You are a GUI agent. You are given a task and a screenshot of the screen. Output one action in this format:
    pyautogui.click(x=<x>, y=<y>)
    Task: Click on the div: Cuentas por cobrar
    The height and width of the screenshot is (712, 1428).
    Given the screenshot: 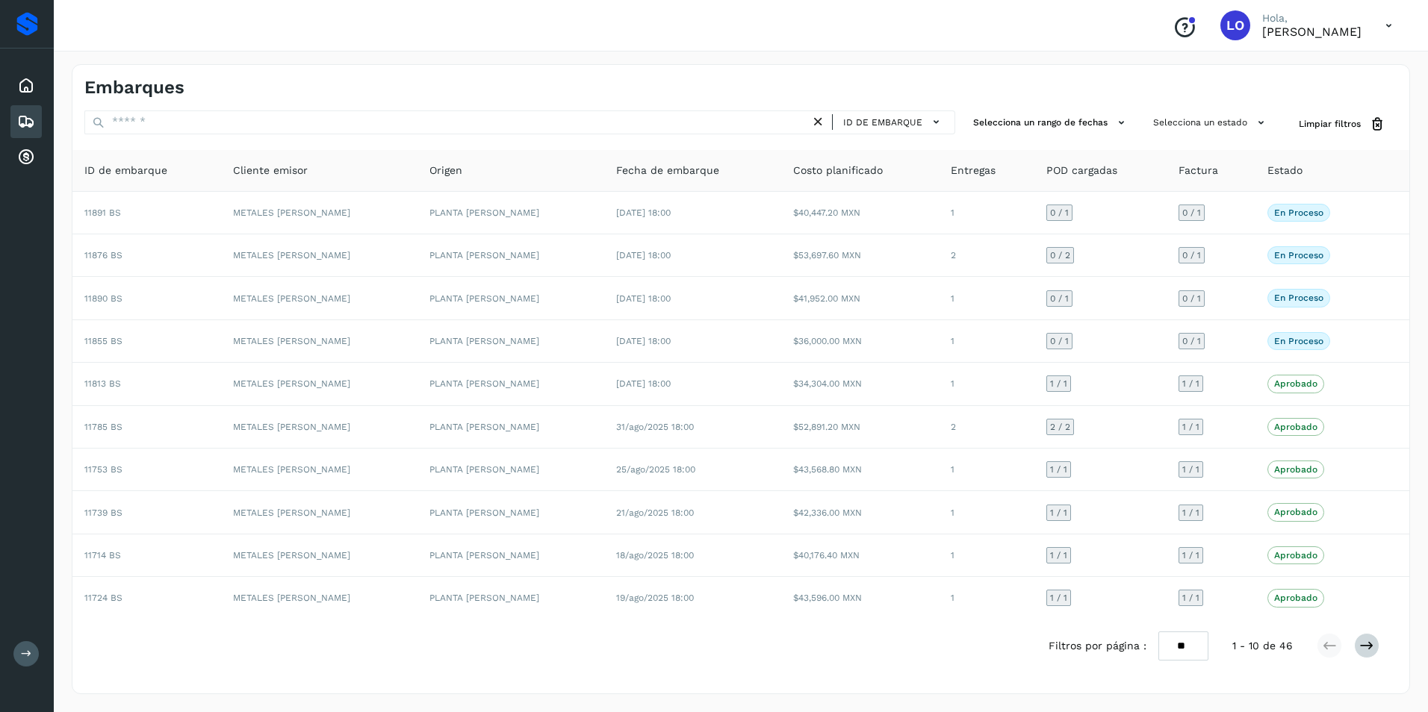 What is the action you would take?
    pyautogui.click(x=26, y=158)
    